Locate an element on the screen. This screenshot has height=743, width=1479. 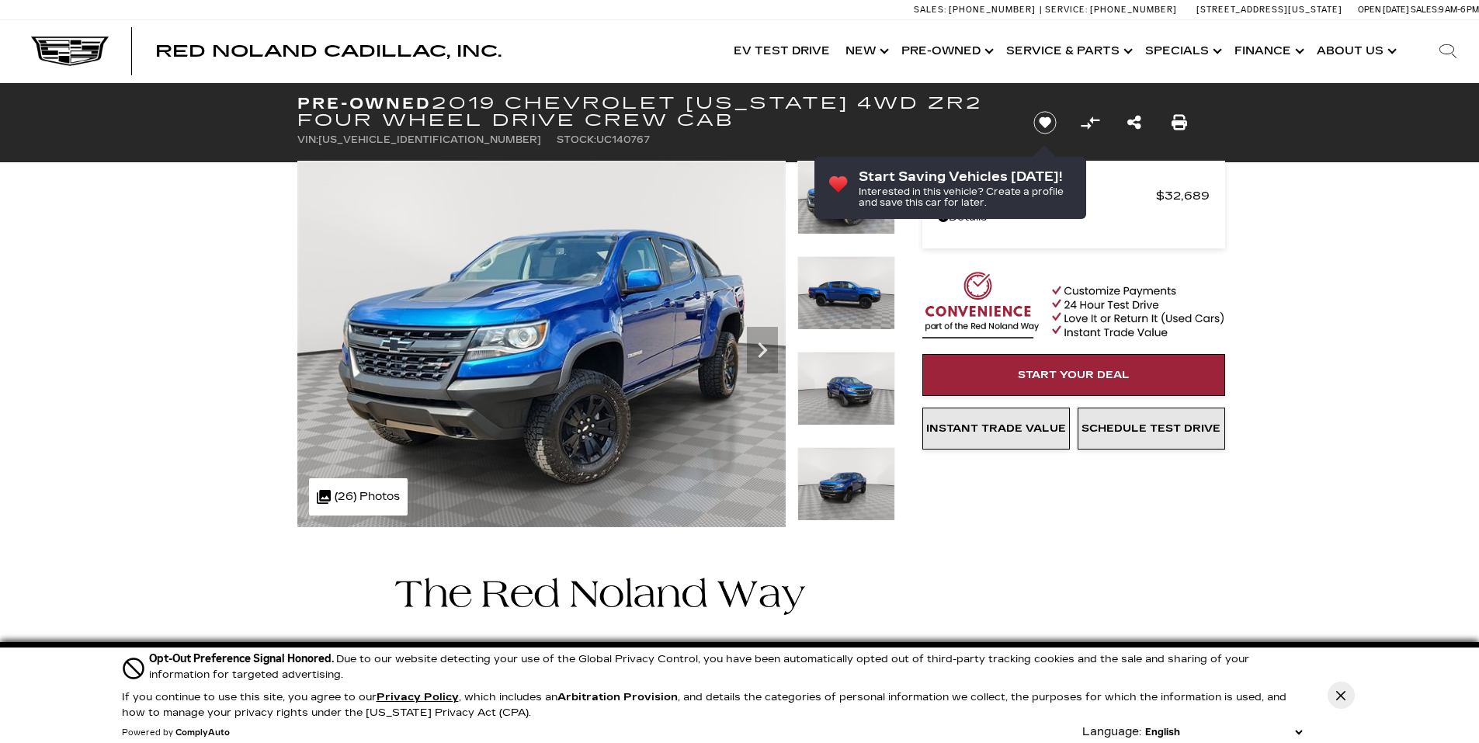
button: Compare vehicle is located at coordinates (1090, 123).